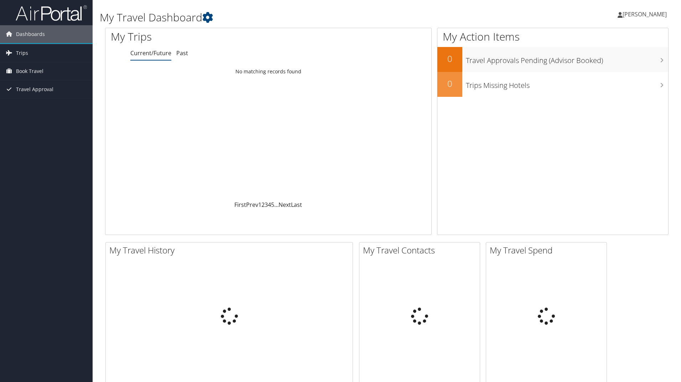 Image resolution: width=681 pixels, height=382 pixels. What do you see at coordinates (567, 84) in the screenshot?
I see `h3: Trips Missing Hotels` at bounding box center [567, 84].